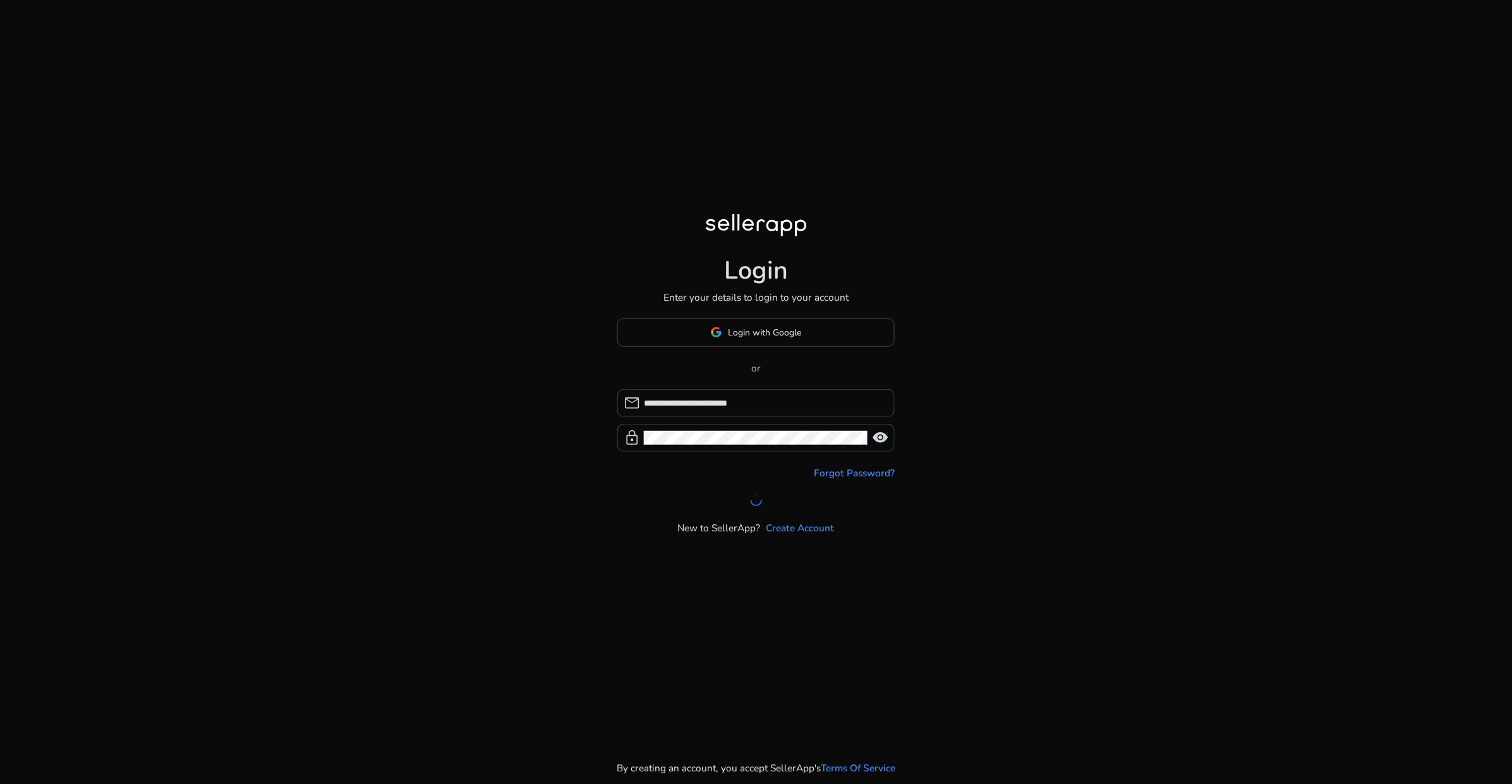 This screenshot has height=784, width=1512. Describe the element at coordinates (632, 403) in the screenshot. I see `span: mail` at that location.